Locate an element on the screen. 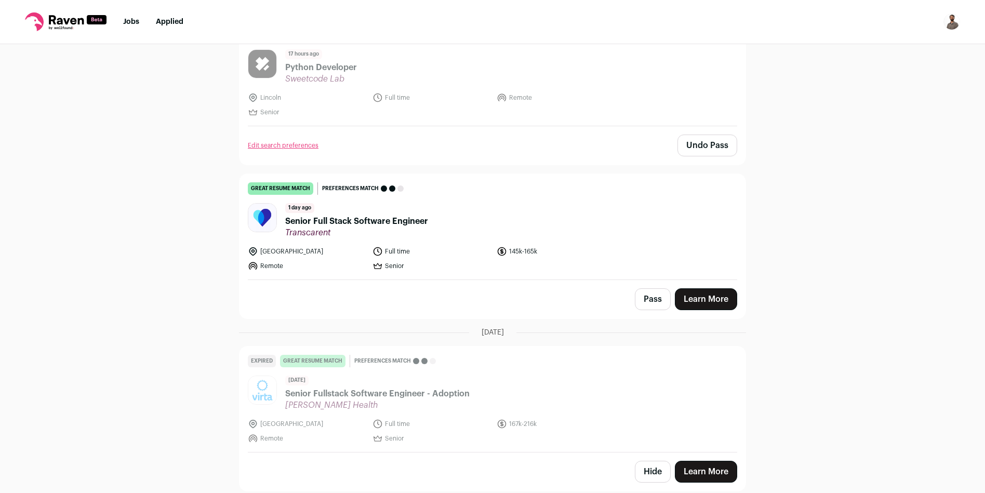 The width and height of the screenshot is (985, 493). span: 1 day ago is located at coordinates (300, 208).